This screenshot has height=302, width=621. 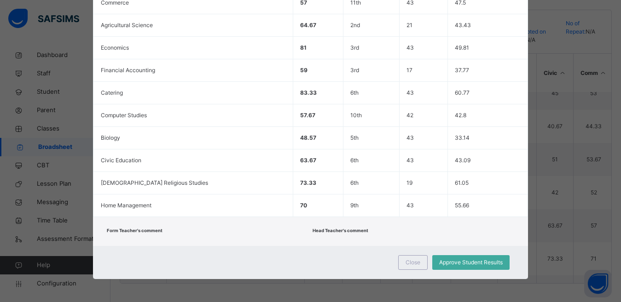 I want to click on span: 37.77, so click(x=462, y=70).